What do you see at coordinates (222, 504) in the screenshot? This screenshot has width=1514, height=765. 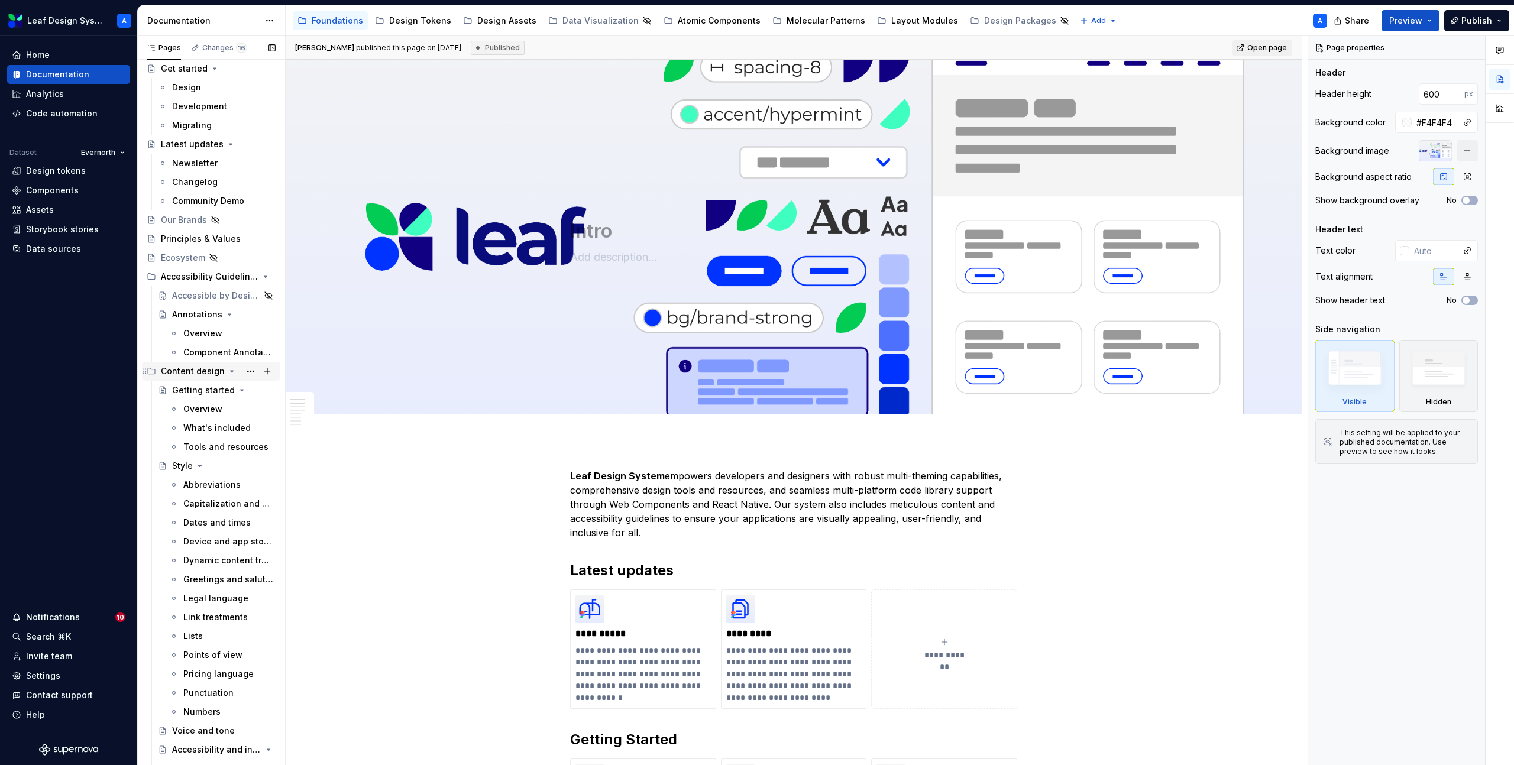 I see `a: Capitalization and casing` at bounding box center [222, 504].